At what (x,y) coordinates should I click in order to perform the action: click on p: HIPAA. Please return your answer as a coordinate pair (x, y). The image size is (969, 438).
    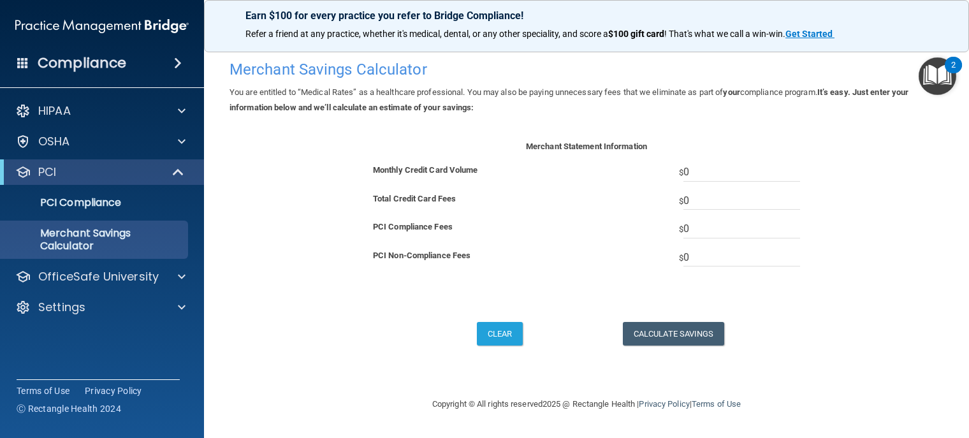
    Looking at the image, I should click on (54, 111).